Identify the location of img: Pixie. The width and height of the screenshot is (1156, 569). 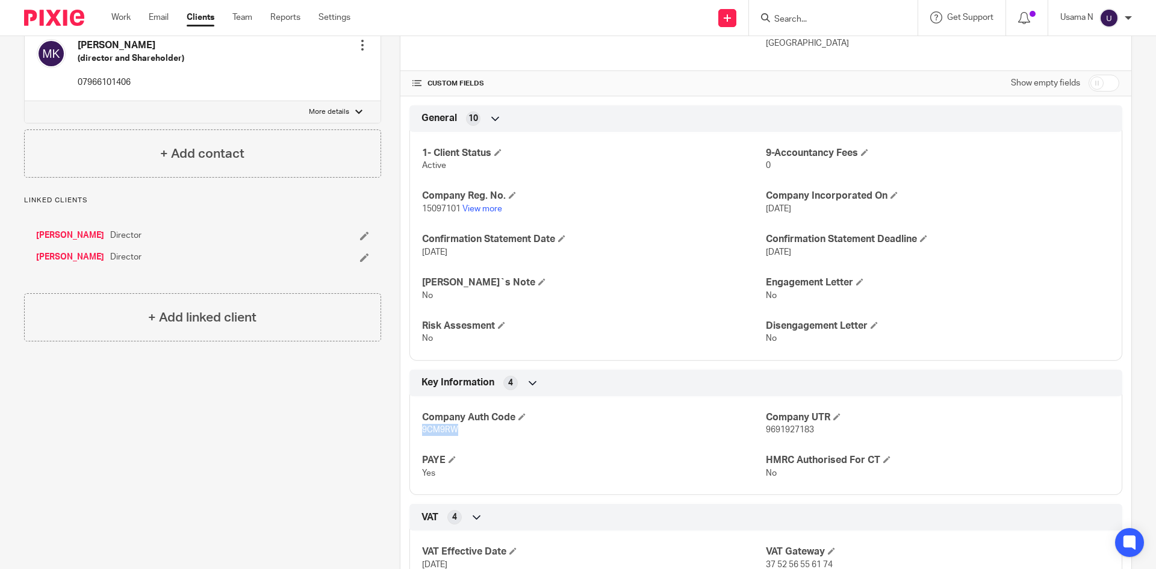
(54, 17).